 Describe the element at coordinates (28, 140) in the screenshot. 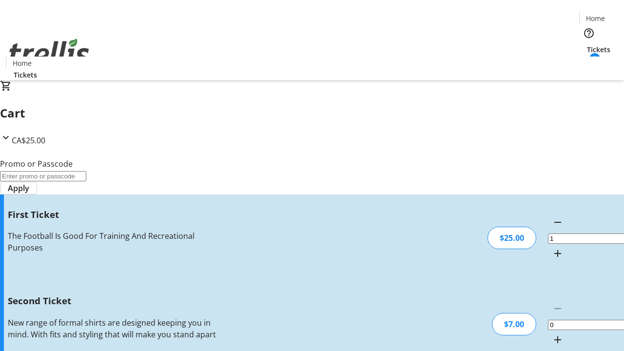

I see `span: CA$25.00` at that location.